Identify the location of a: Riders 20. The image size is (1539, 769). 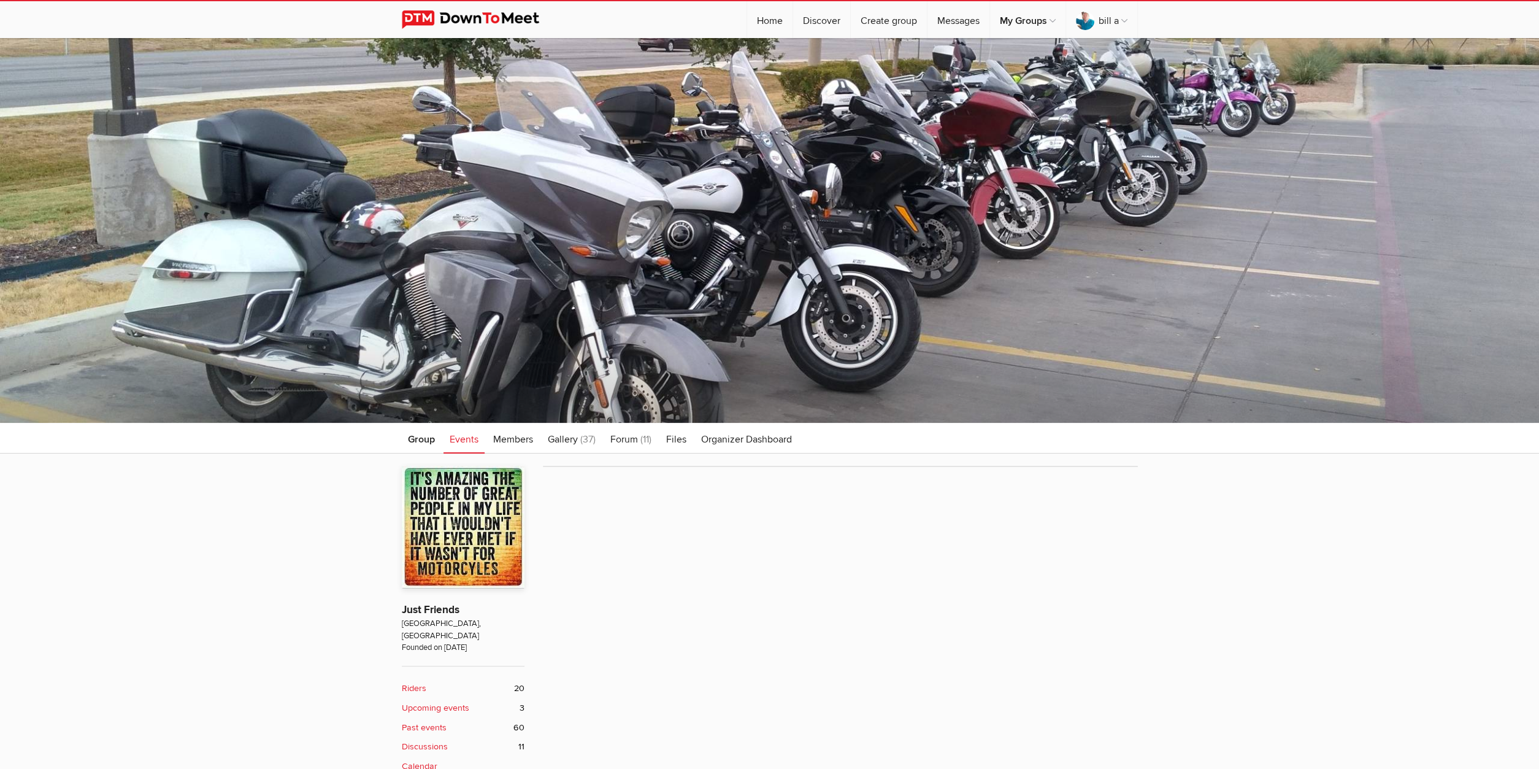
(463, 688).